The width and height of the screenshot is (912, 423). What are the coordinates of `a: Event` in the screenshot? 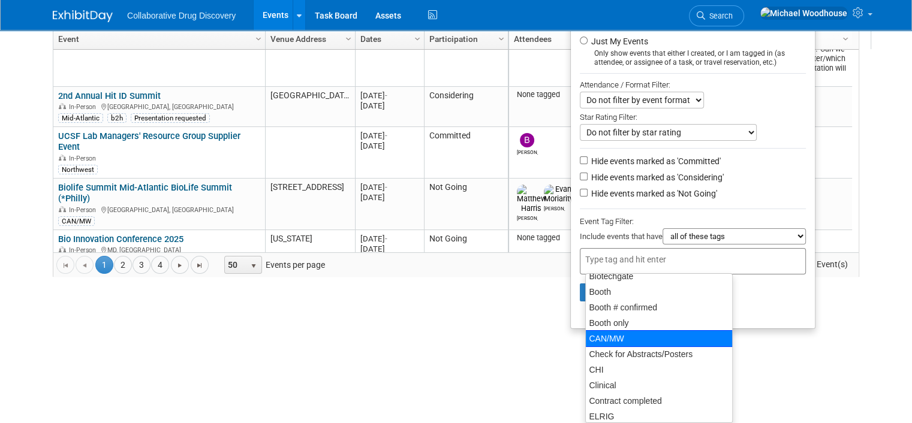 It's located at (158, 39).